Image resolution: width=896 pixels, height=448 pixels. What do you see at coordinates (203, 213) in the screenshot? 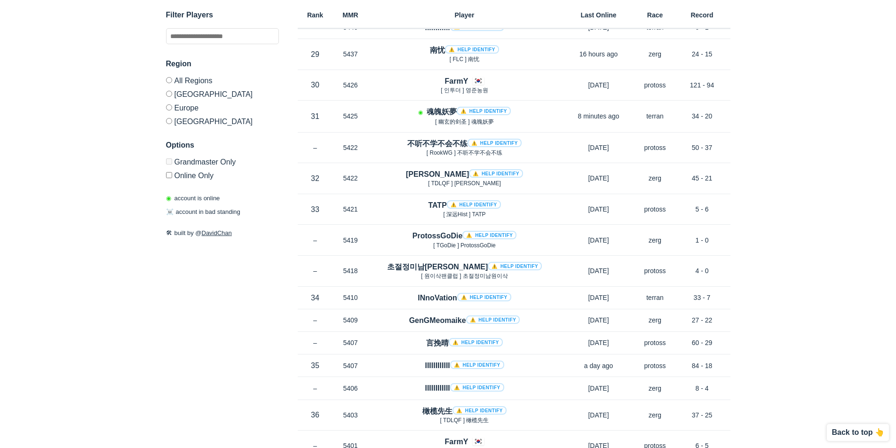
I see `p: account in bad standing` at bounding box center [203, 213].